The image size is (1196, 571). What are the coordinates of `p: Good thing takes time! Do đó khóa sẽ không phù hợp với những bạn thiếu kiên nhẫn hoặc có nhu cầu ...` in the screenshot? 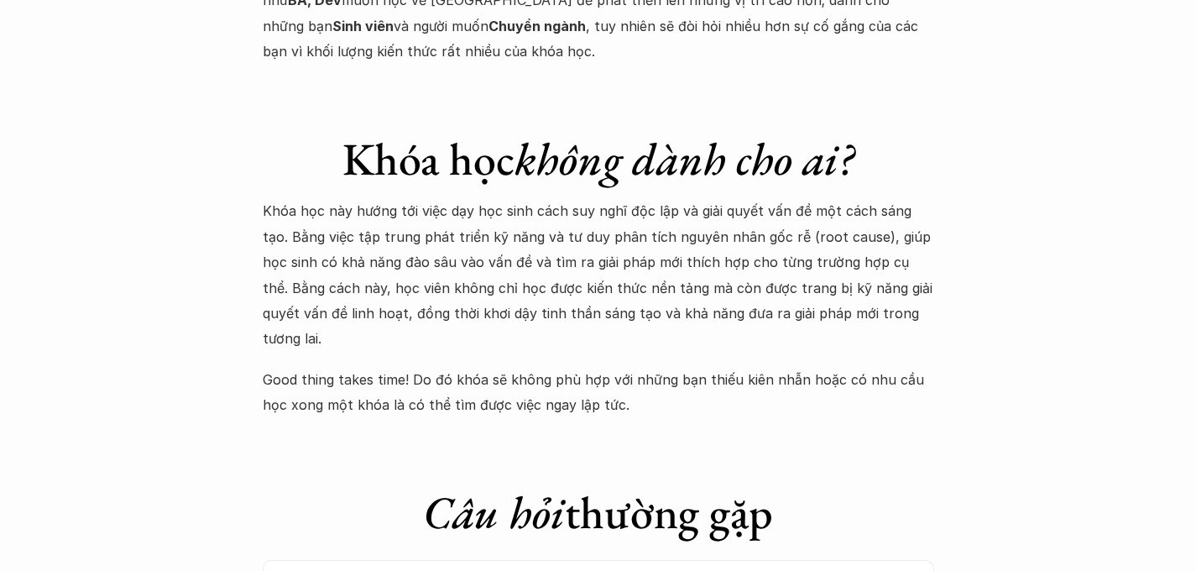 It's located at (599, 392).